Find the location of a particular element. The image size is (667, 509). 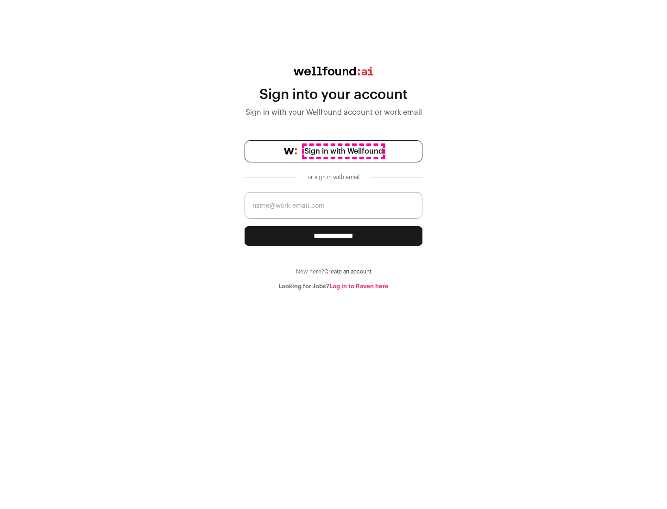

div: Sign into your account is located at coordinates (333, 95).